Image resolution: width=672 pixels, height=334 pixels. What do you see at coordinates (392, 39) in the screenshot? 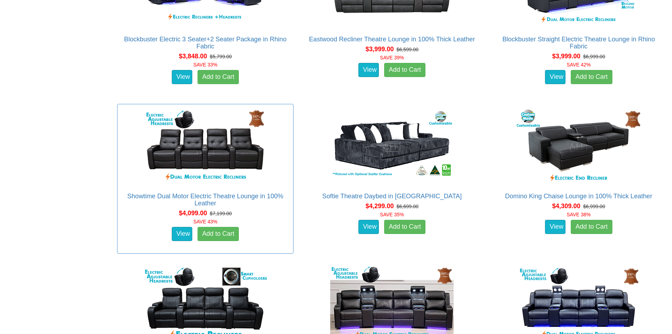
I see `a: Eastwood Recliner Theatre Lounge in 100% Thick Leather` at bounding box center [392, 39].